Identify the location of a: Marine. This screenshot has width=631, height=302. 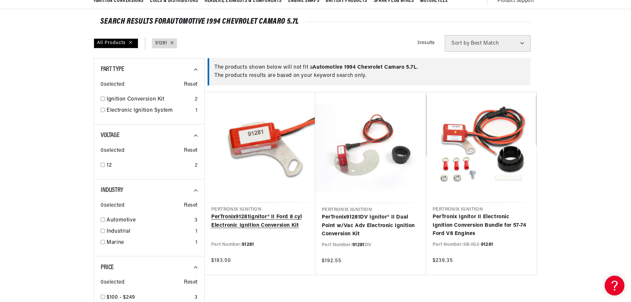
(150, 243).